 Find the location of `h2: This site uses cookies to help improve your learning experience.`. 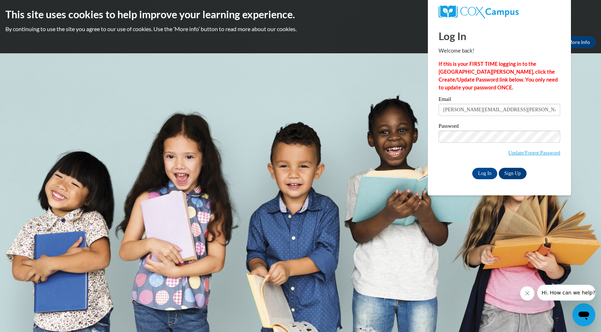

h2: This site uses cookies to help improve your learning experience. is located at coordinates (300, 14).